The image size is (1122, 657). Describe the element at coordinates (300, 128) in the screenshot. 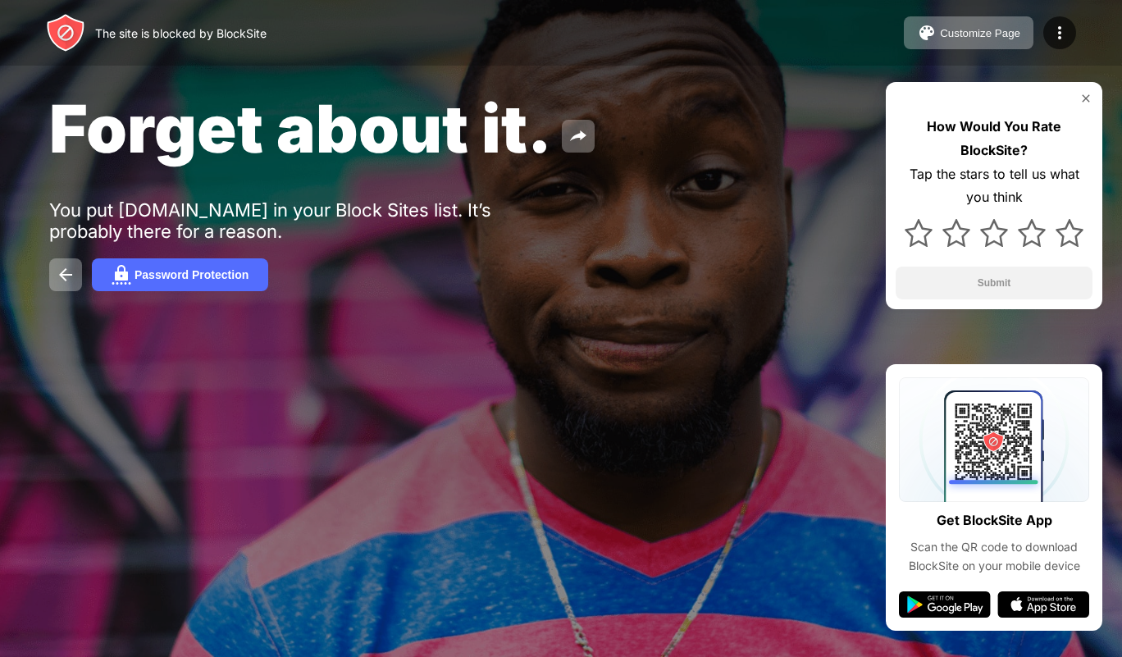

I see `span: Forget about it.` at that location.